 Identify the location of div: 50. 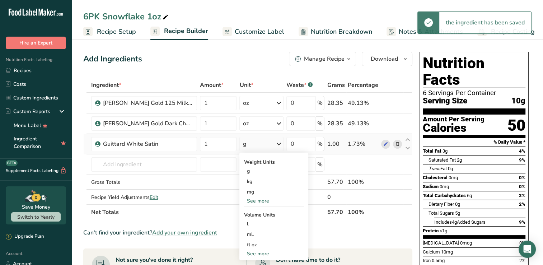
(517, 125).